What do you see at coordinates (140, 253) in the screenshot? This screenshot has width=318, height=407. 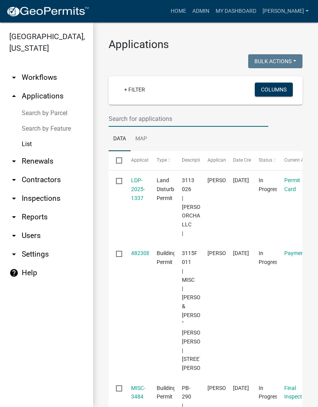 I see `a: 482308` at bounding box center [140, 253].